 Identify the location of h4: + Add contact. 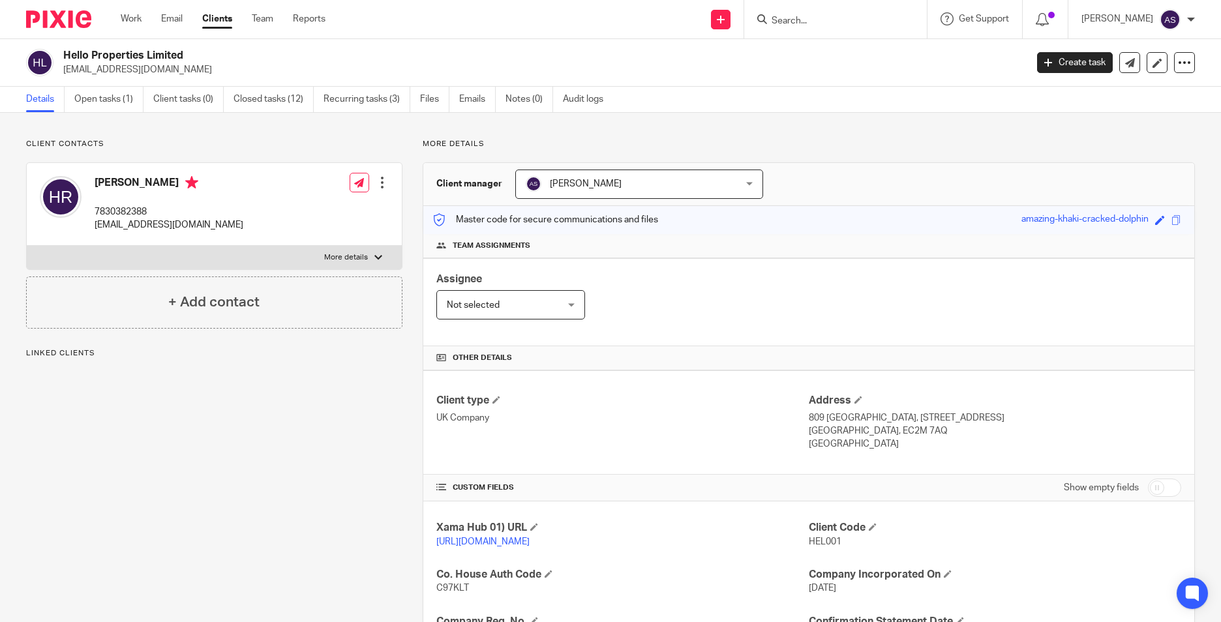
(214, 302).